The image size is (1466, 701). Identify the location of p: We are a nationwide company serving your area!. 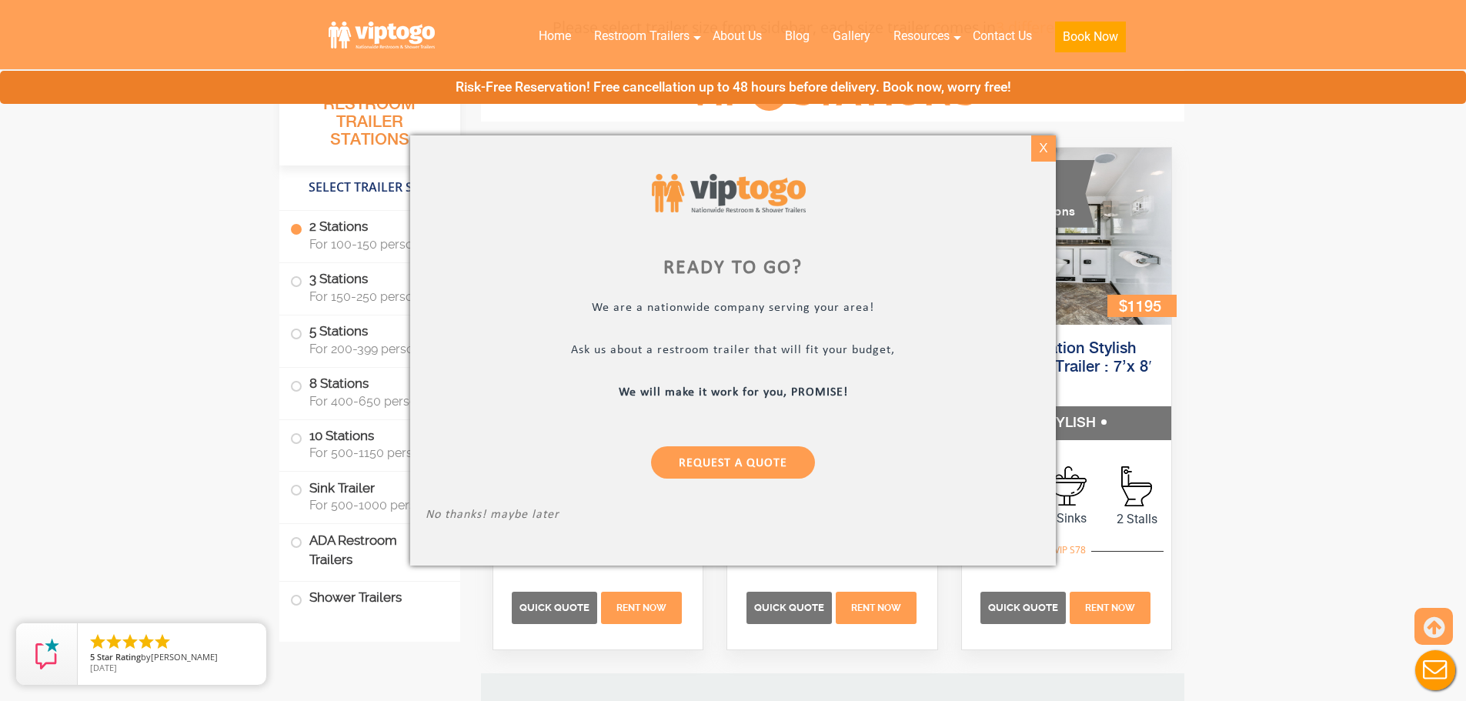
(732, 309).